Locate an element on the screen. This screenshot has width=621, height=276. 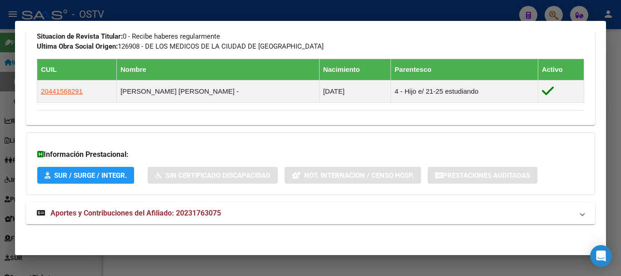
span: Prestaciones Auditadas is located at coordinates (487, 176).